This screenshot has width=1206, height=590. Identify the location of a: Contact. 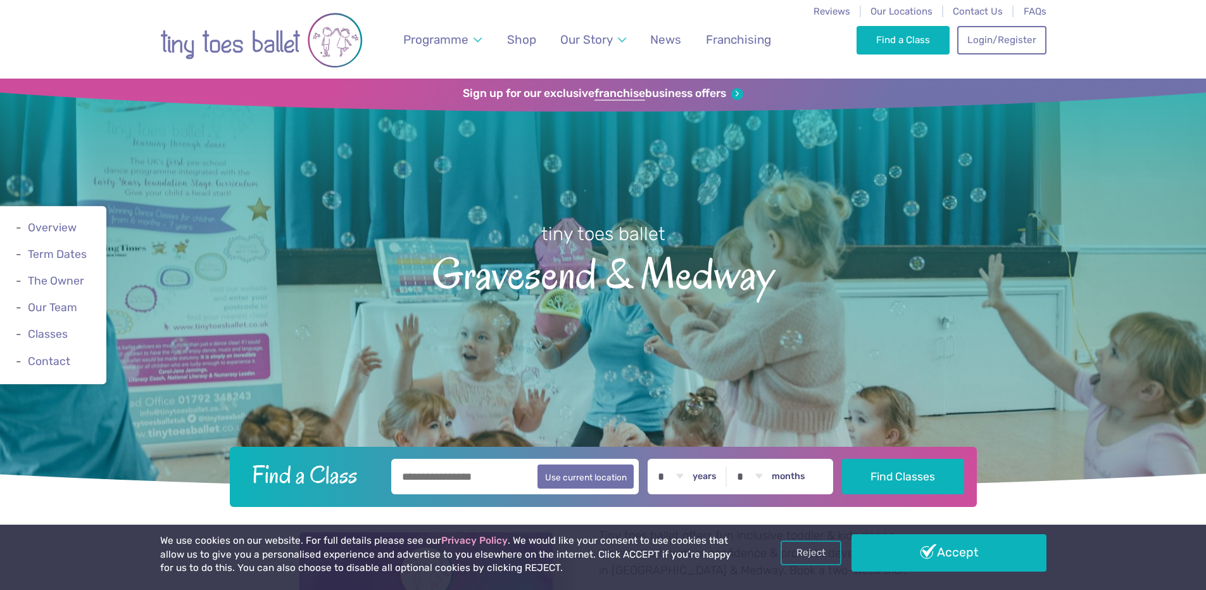
(49, 361).